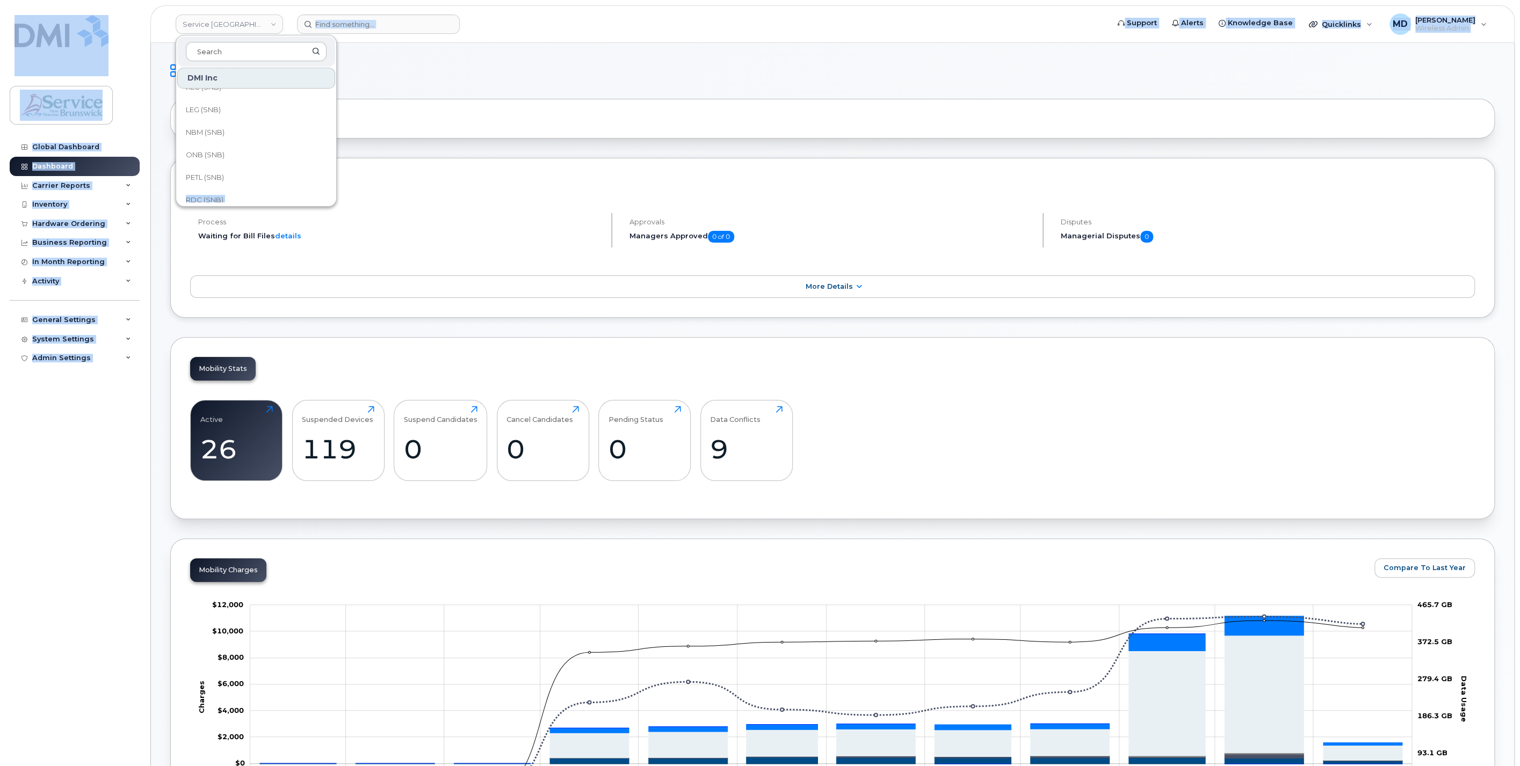 This screenshot has width=1520, height=766. I want to click on a: Suspended Devices119, so click(338, 440).